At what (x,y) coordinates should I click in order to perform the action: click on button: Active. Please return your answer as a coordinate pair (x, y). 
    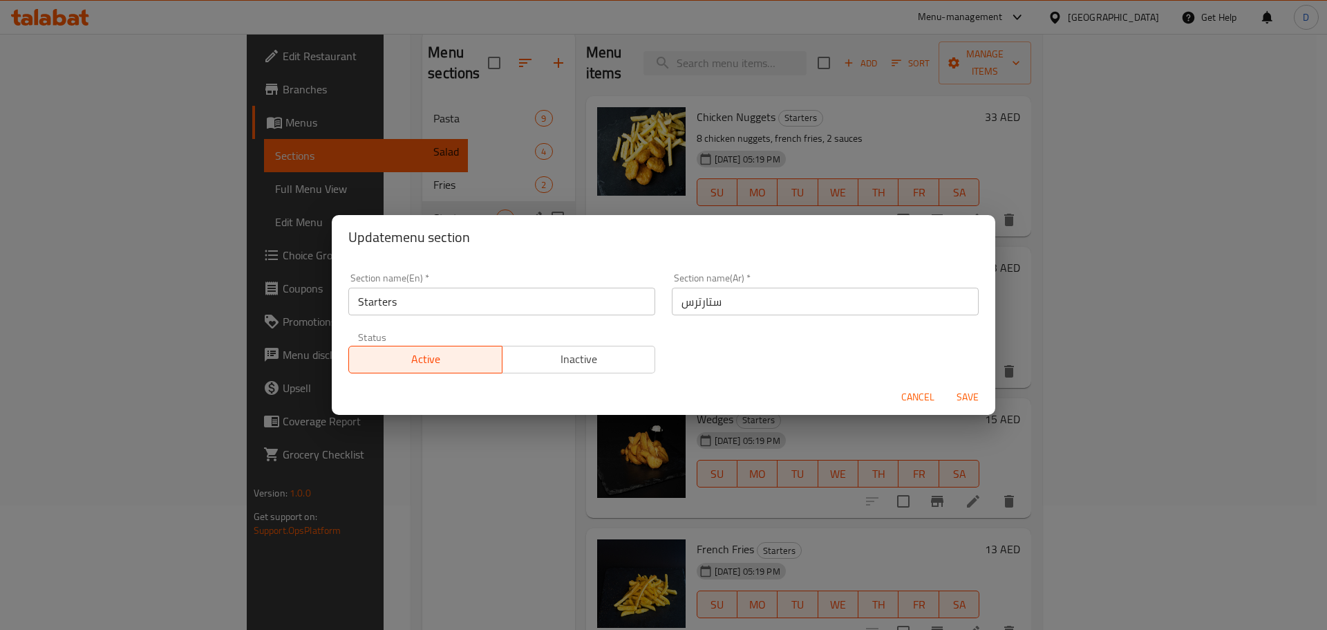
    Looking at the image, I should click on (425, 359).